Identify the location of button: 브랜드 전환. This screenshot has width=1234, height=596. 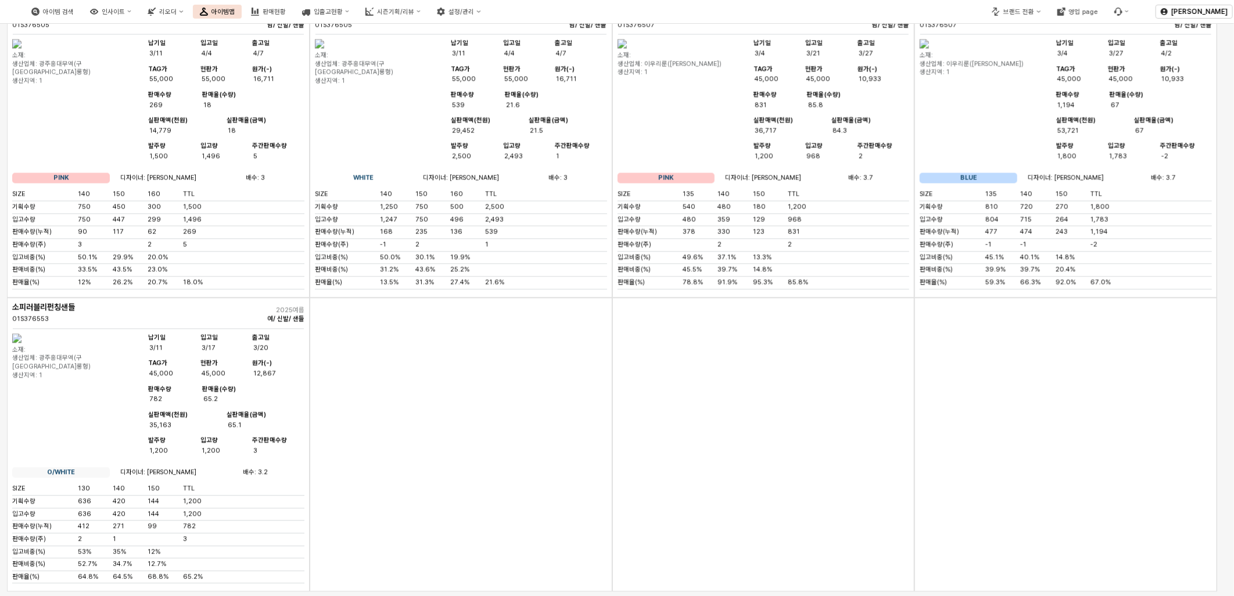
(1016, 12).